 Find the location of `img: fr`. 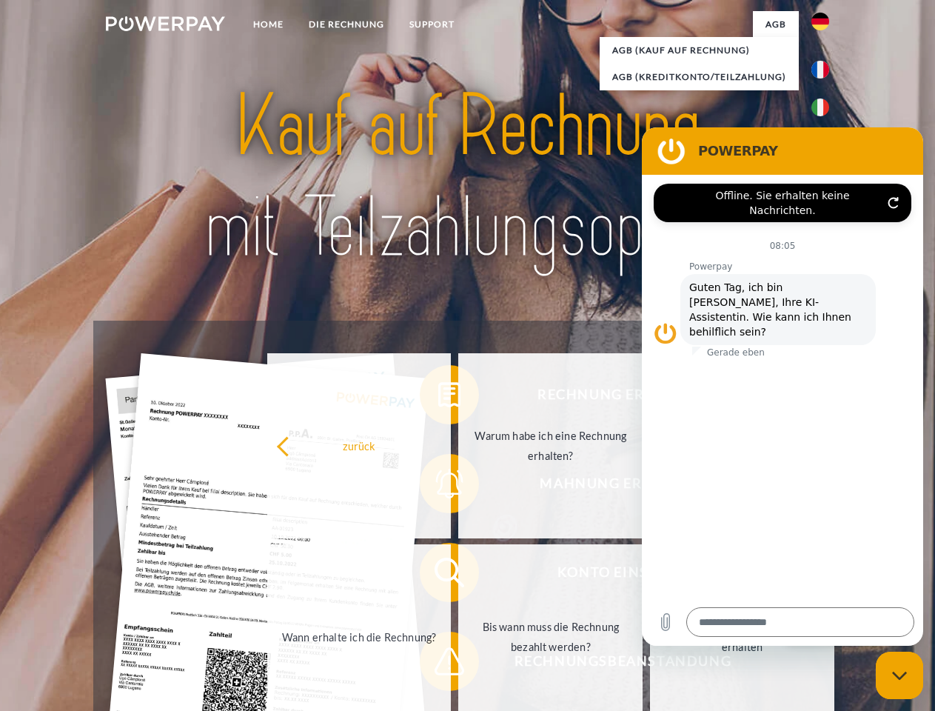

img: fr is located at coordinates (820, 70).